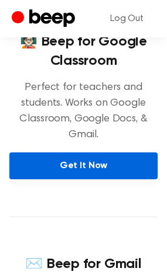 The height and width of the screenshot is (275, 167). I want to click on a: Log Out, so click(126, 19).